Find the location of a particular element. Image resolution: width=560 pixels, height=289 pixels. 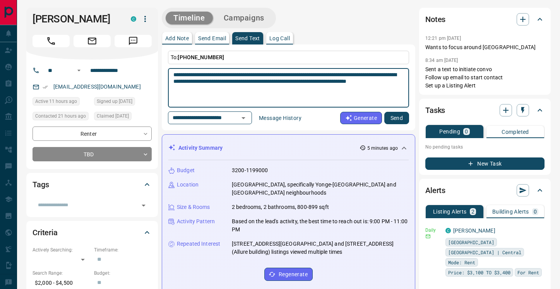

p: Building Alerts is located at coordinates (510, 212).